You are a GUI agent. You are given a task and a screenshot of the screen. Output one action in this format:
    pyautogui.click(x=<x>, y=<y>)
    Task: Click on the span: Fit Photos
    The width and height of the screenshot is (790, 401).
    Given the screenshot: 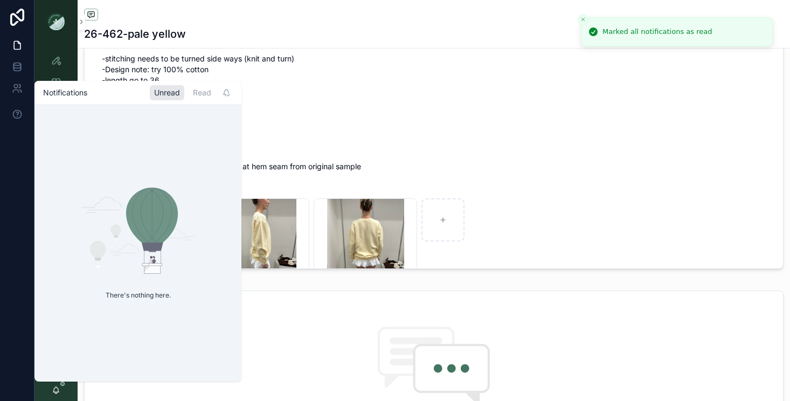 What is the action you would take?
    pyautogui.click(x=434, y=189)
    